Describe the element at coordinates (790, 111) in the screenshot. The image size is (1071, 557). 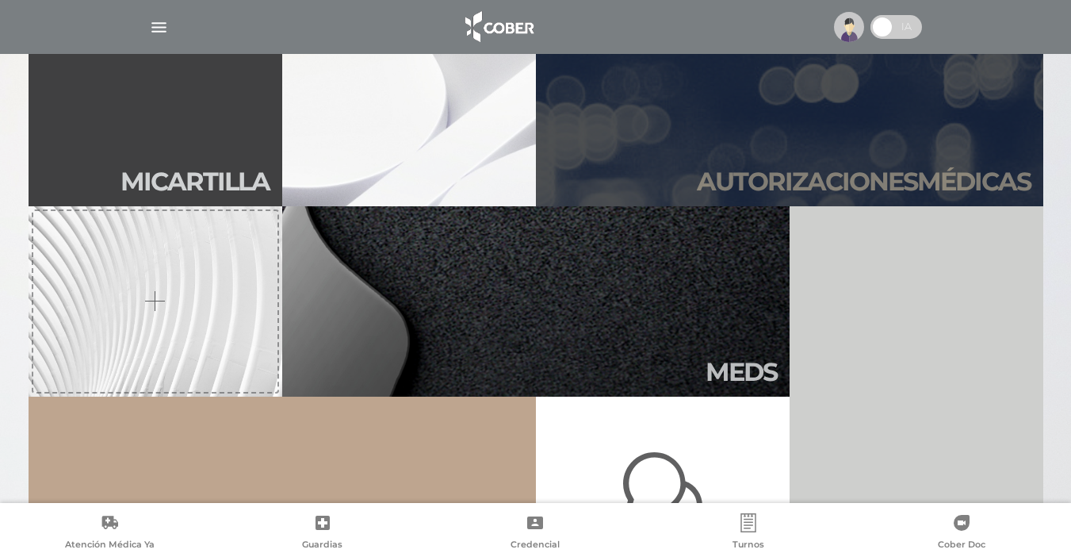
I see `a: Autorizacionesmédicas` at that location.